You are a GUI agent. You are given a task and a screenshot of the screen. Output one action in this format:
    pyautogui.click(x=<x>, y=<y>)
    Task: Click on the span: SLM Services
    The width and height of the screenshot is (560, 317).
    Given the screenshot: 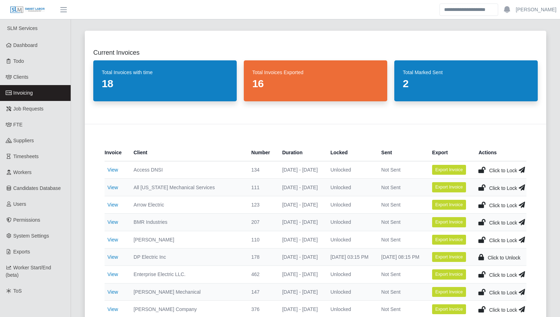 What is the action you would take?
    pyautogui.click(x=22, y=28)
    